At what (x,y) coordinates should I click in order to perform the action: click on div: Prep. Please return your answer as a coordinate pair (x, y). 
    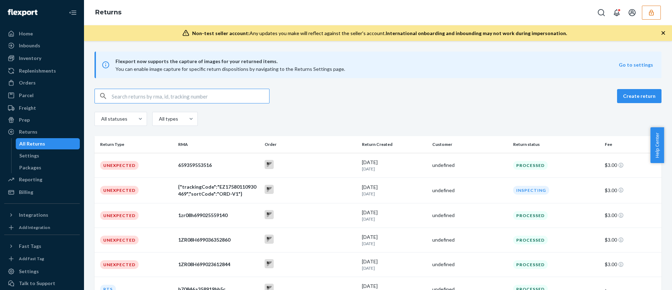
    Looking at the image, I should click on (24, 120).